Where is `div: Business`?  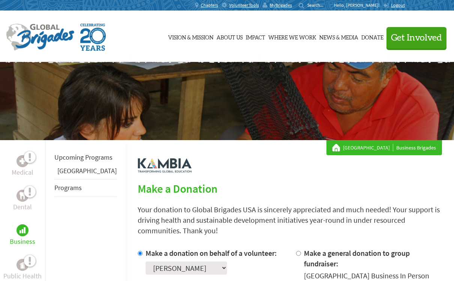
div: Business is located at coordinates (23, 230).